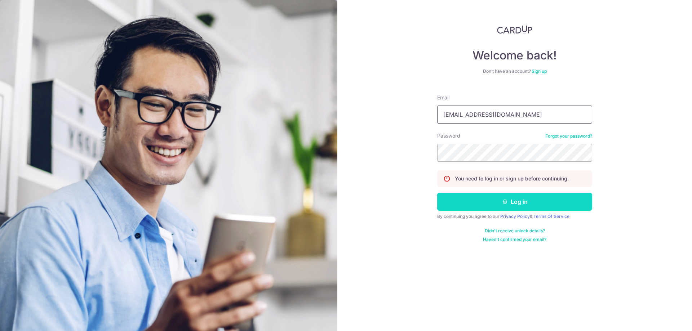 The image size is (692, 331). I want to click on img: CardUp Logo, so click(515, 30).